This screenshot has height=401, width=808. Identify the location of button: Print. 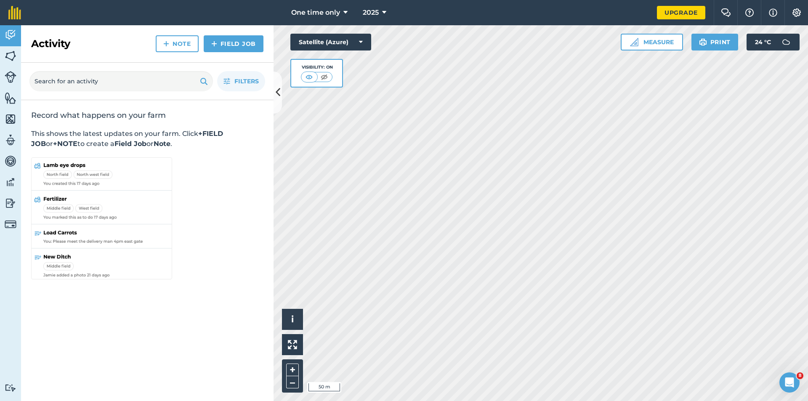
(715, 42).